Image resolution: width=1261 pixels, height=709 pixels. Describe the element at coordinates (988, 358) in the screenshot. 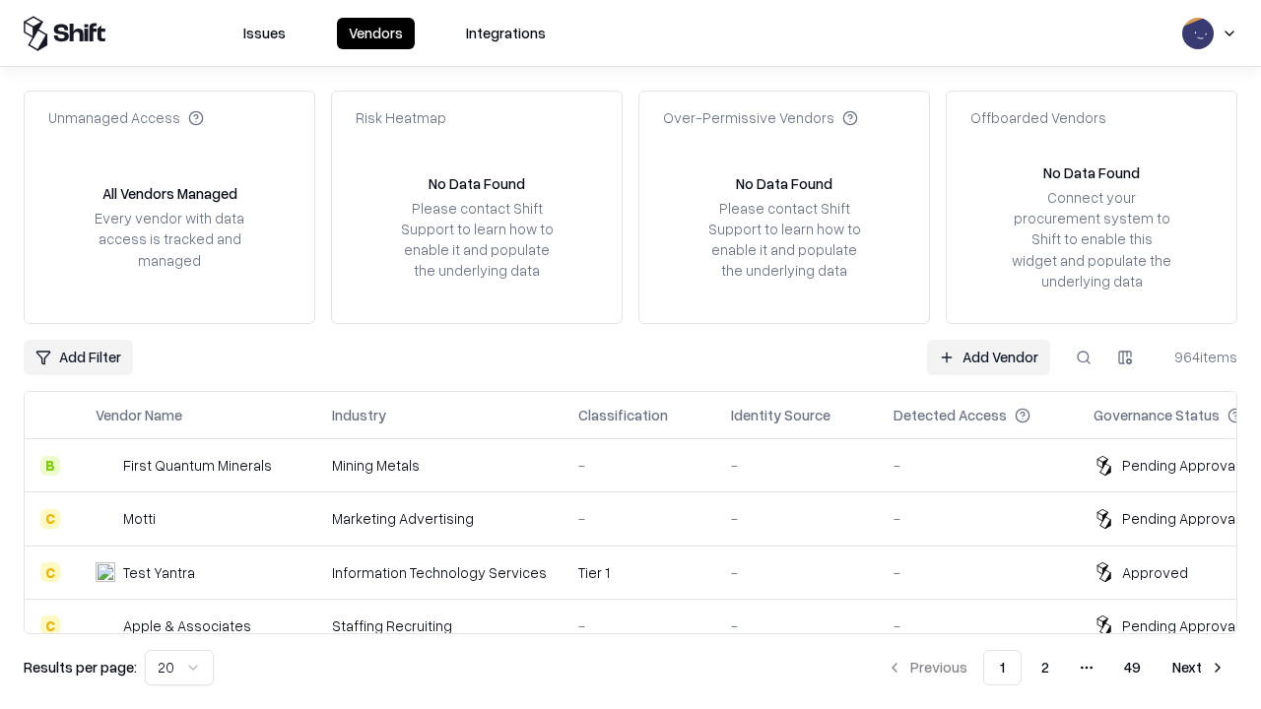

I see `a: Add Vendor` at that location.